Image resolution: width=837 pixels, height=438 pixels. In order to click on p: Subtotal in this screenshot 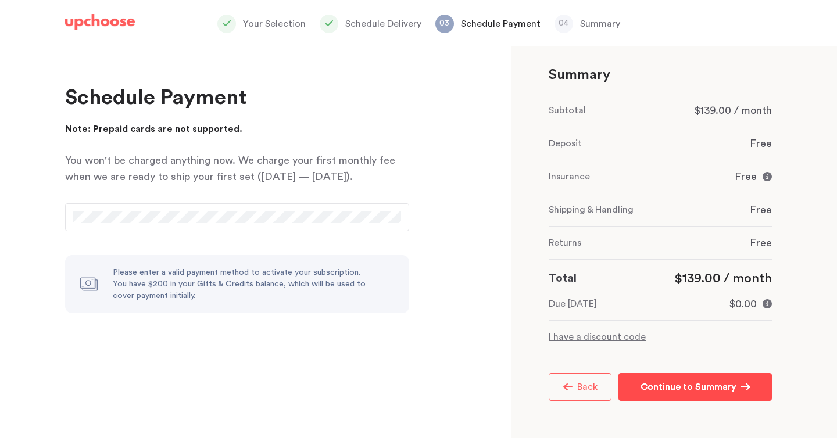, I will do `click(567, 110)`.